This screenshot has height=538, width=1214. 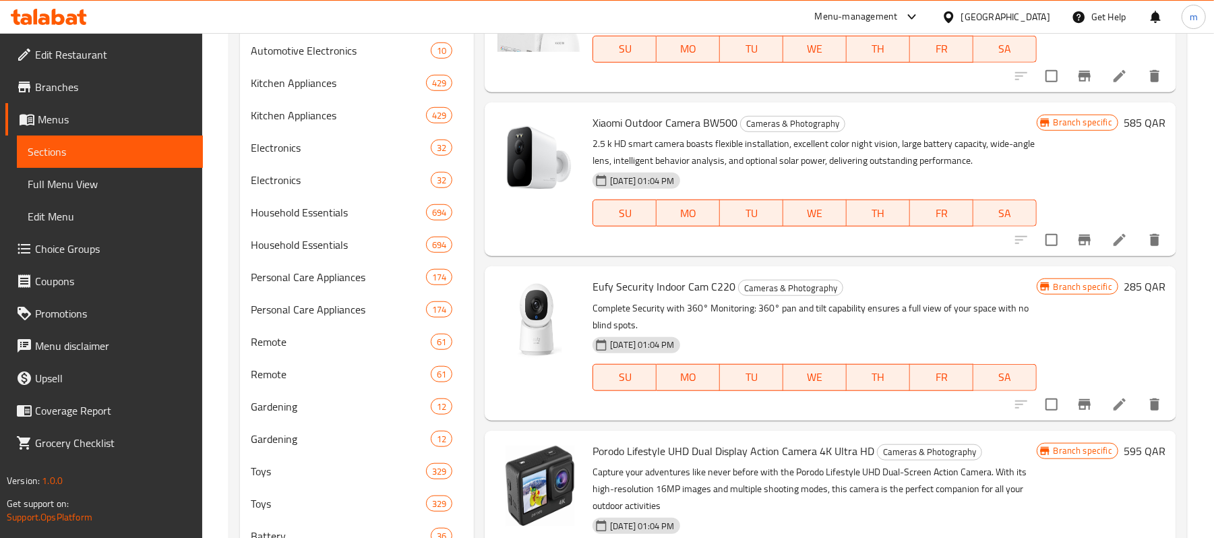 What do you see at coordinates (338, 309) in the screenshot?
I see `div: Personal Care Appliances` at bounding box center [338, 309].